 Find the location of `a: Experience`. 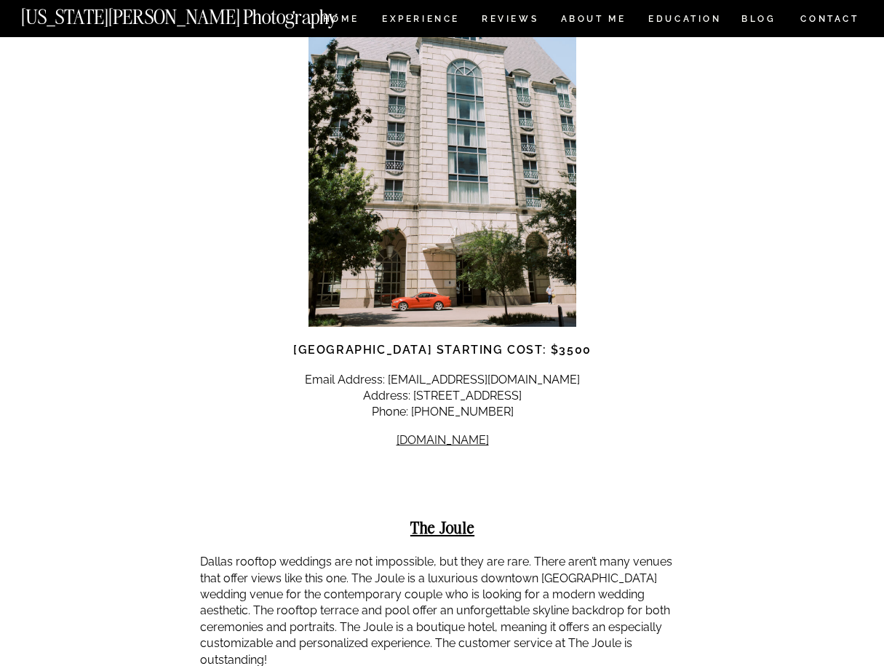

a: Experience is located at coordinates (420, 20).